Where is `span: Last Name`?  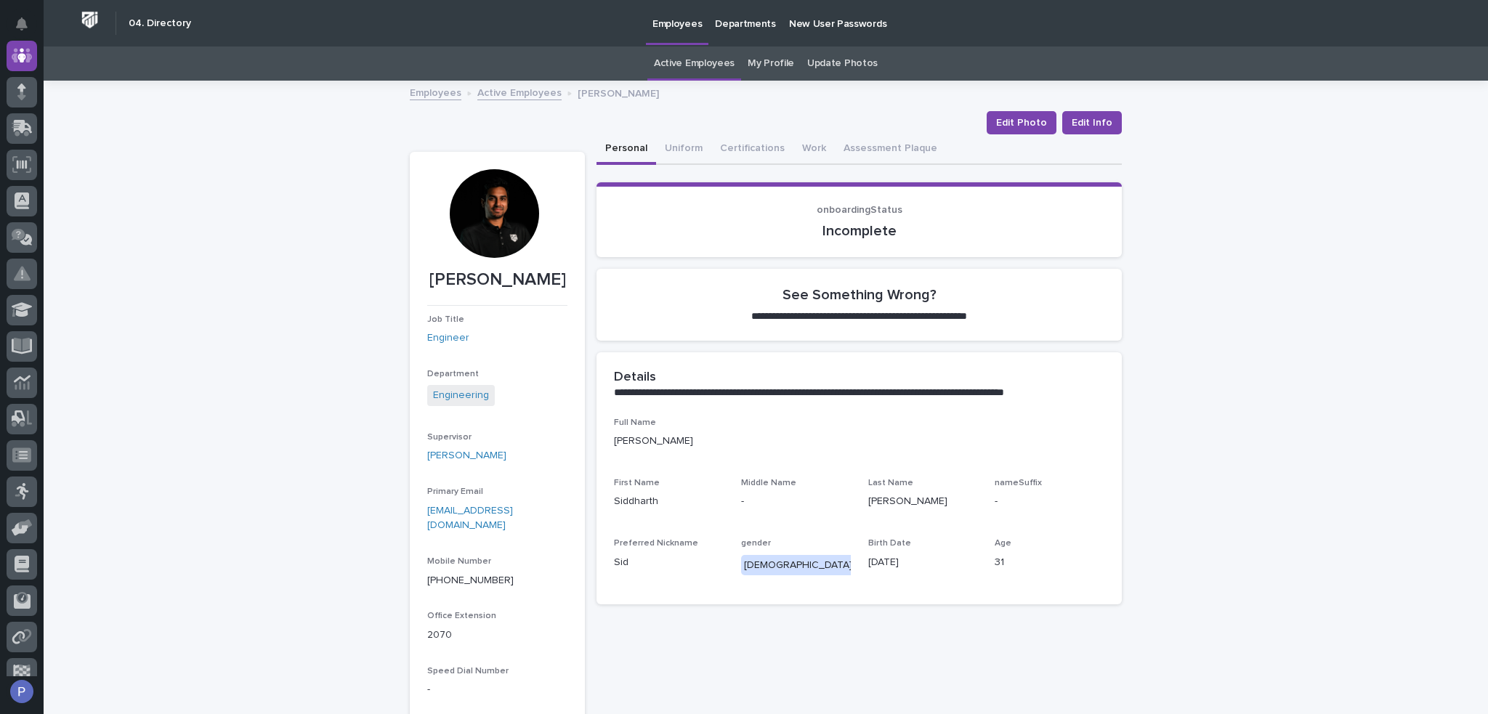 span: Last Name is located at coordinates (891, 483).